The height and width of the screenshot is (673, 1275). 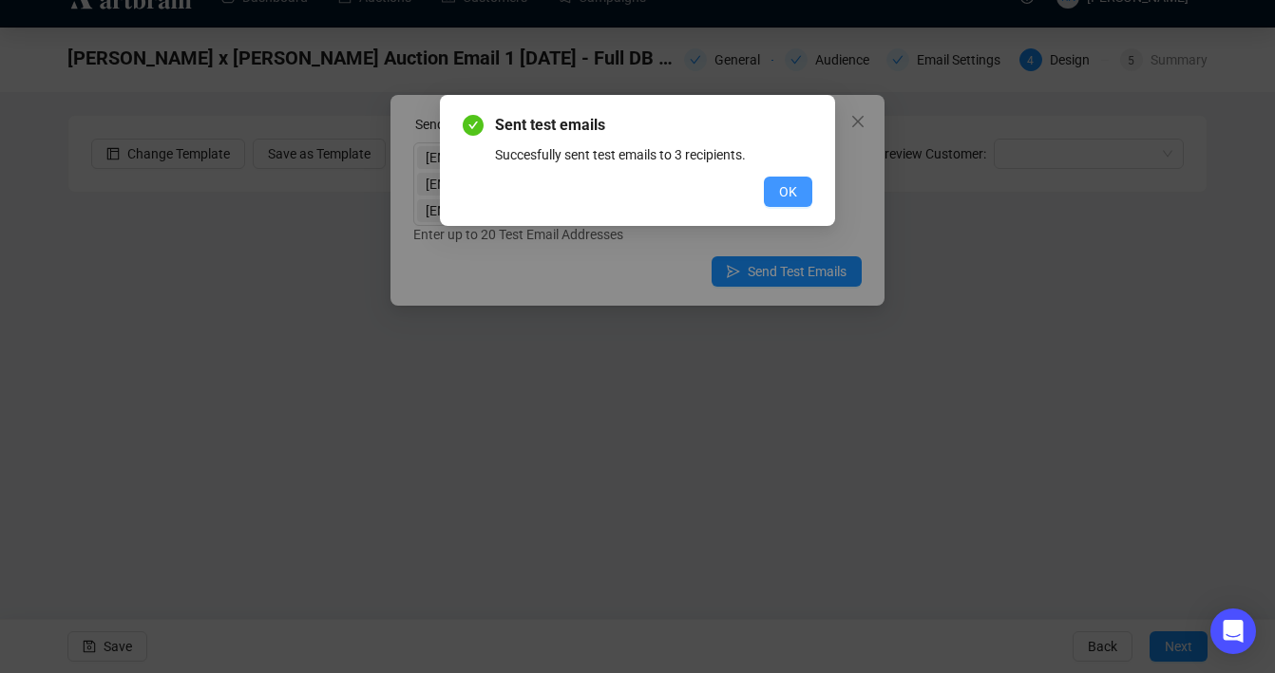 What do you see at coordinates (653, 125) in the screenshot?
I see `span: Sent test emails` at bounding box center [653, 125].